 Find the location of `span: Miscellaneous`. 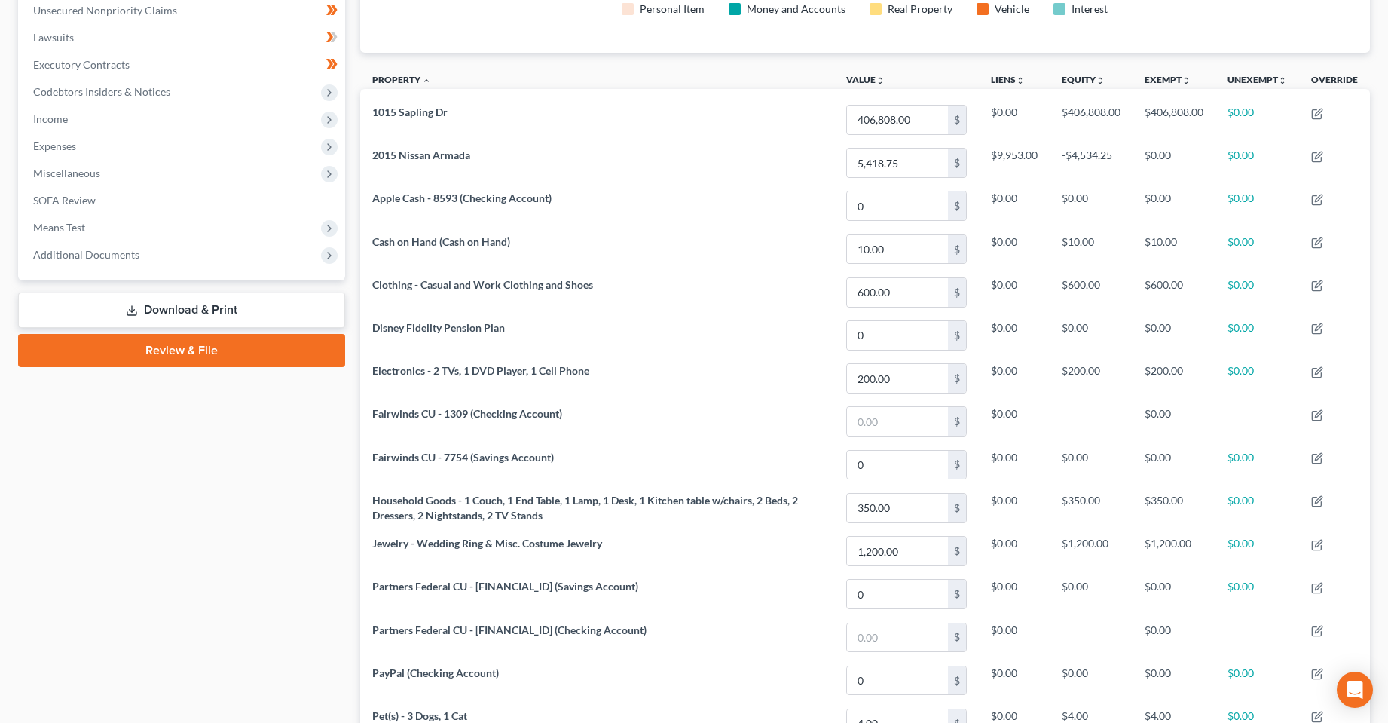

span: Miscellaneous is located at coordinates (66, 173).